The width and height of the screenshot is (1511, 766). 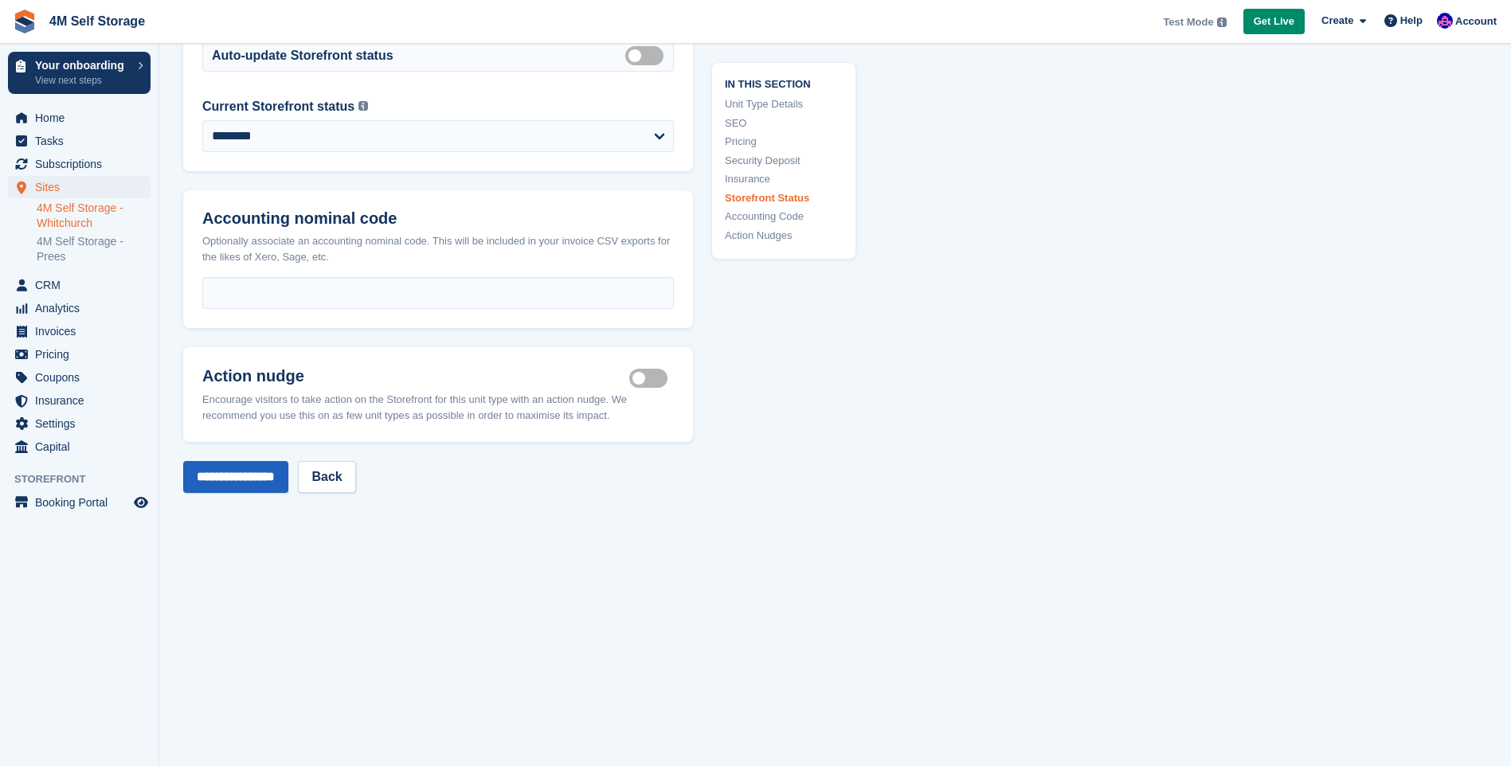 What do you see at coordinates (83, 331) in the screenshot?
I see `span: Invoices` at bounding box center [83, 331].